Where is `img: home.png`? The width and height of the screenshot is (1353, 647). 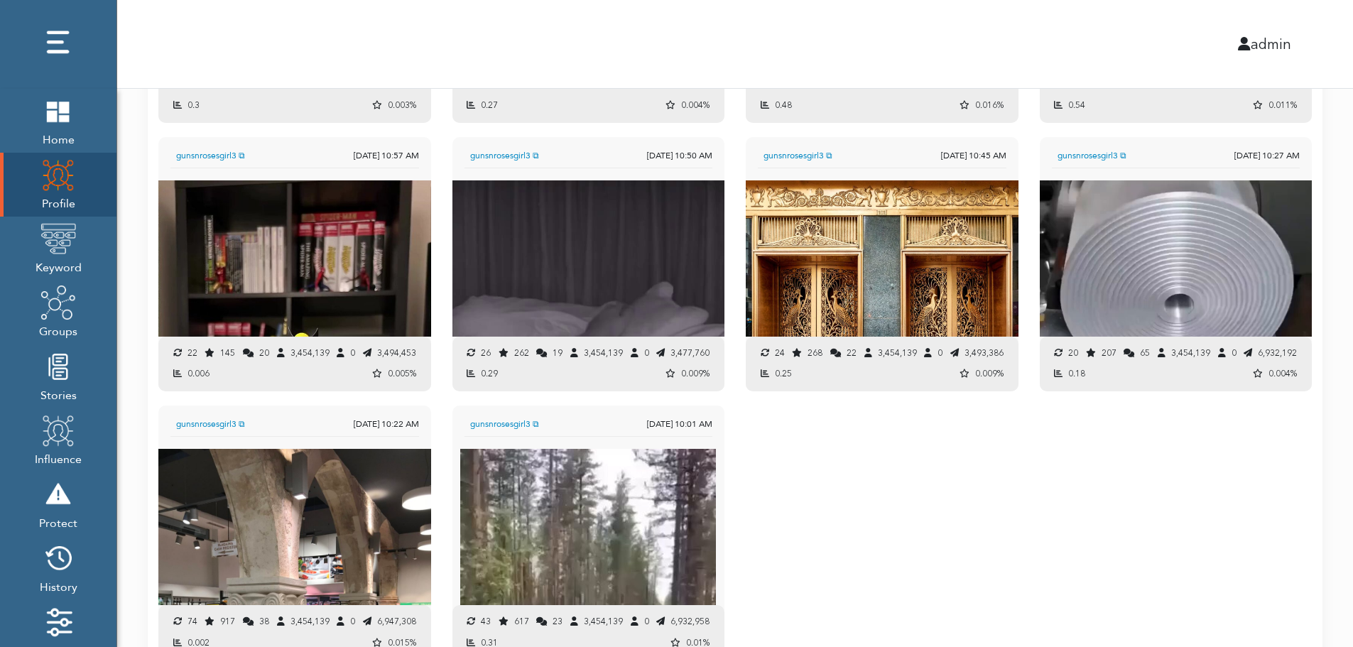
img: home.png is located at coordinates (58, 111).